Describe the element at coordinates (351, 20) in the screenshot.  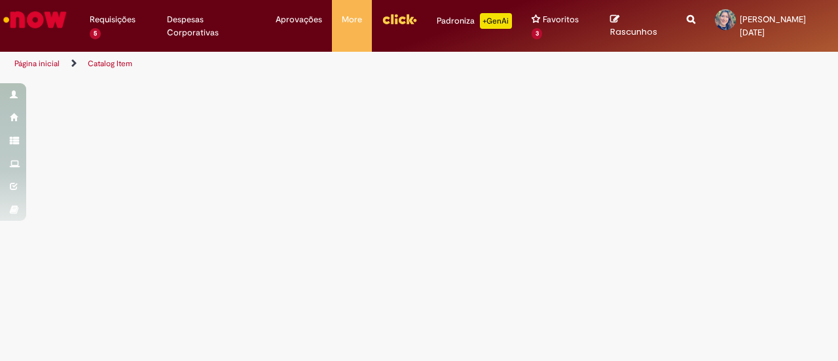
I see `span: More` at that location.